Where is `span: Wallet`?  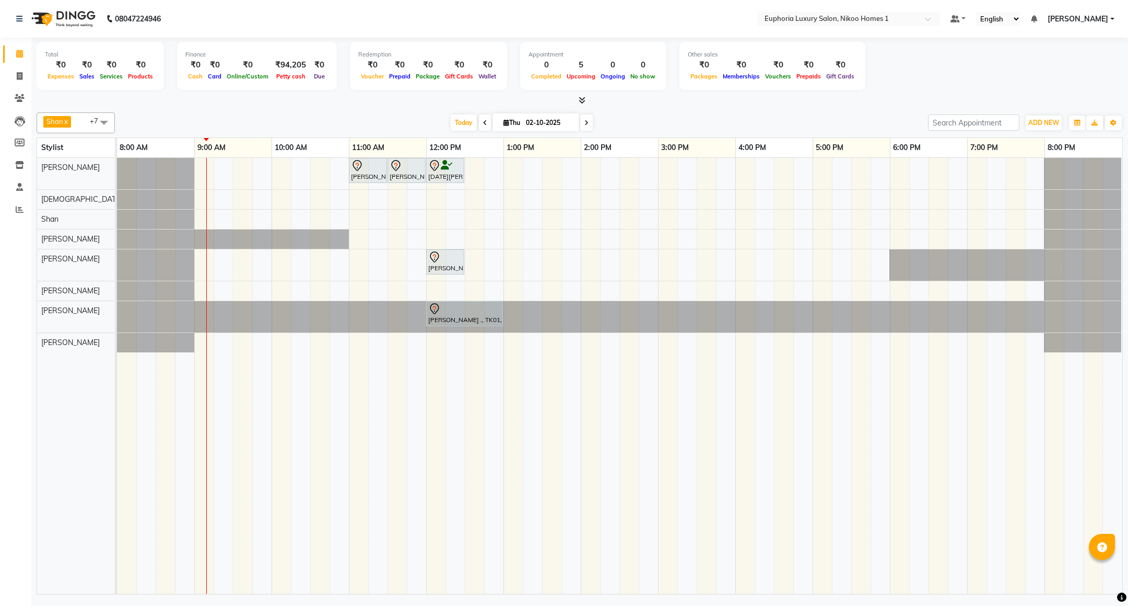
span: Wallet is located at coordinates (487, 76).